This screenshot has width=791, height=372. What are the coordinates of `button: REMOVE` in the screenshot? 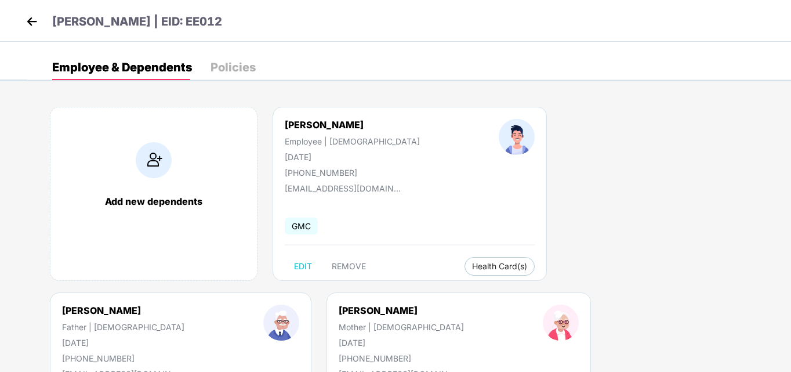 It's located at (348, 266).